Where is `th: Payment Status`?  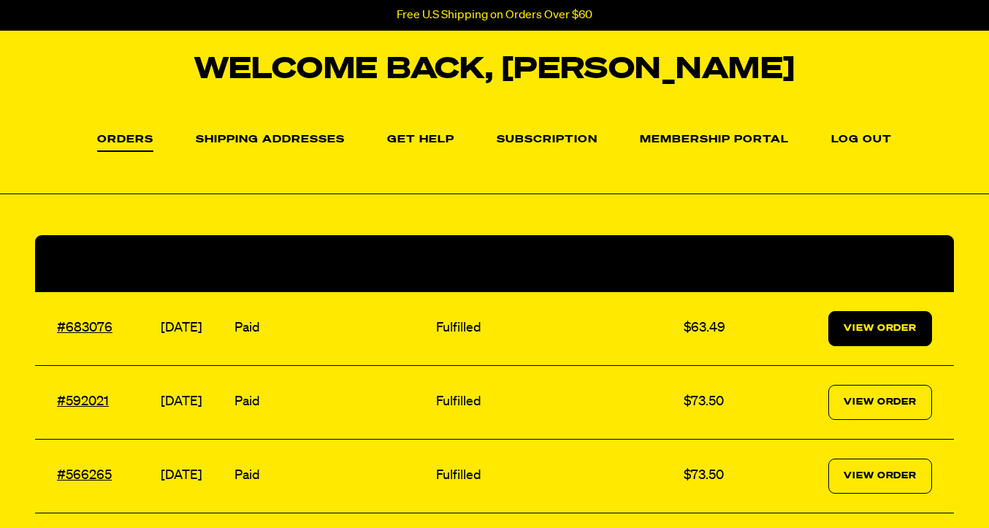 th: Payment Status is located at coordinates (331, 264).